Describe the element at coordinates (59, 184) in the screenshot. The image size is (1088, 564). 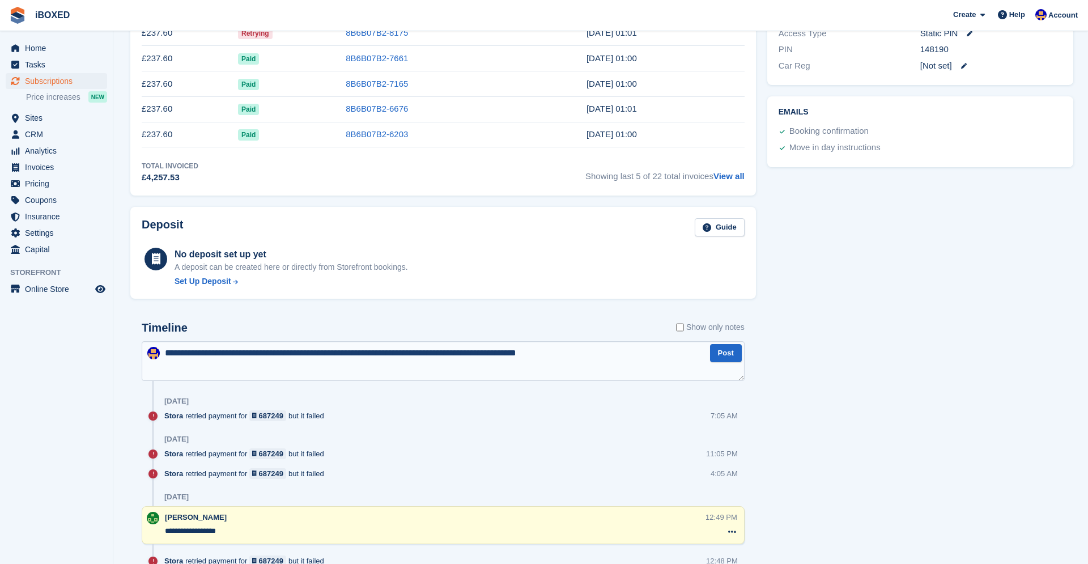
I see `span: Pricing` at that location.